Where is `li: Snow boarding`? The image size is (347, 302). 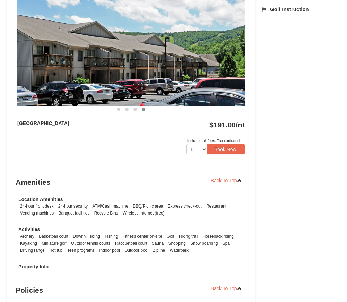
li: Snow boarding is located at coordinates (204, 243).